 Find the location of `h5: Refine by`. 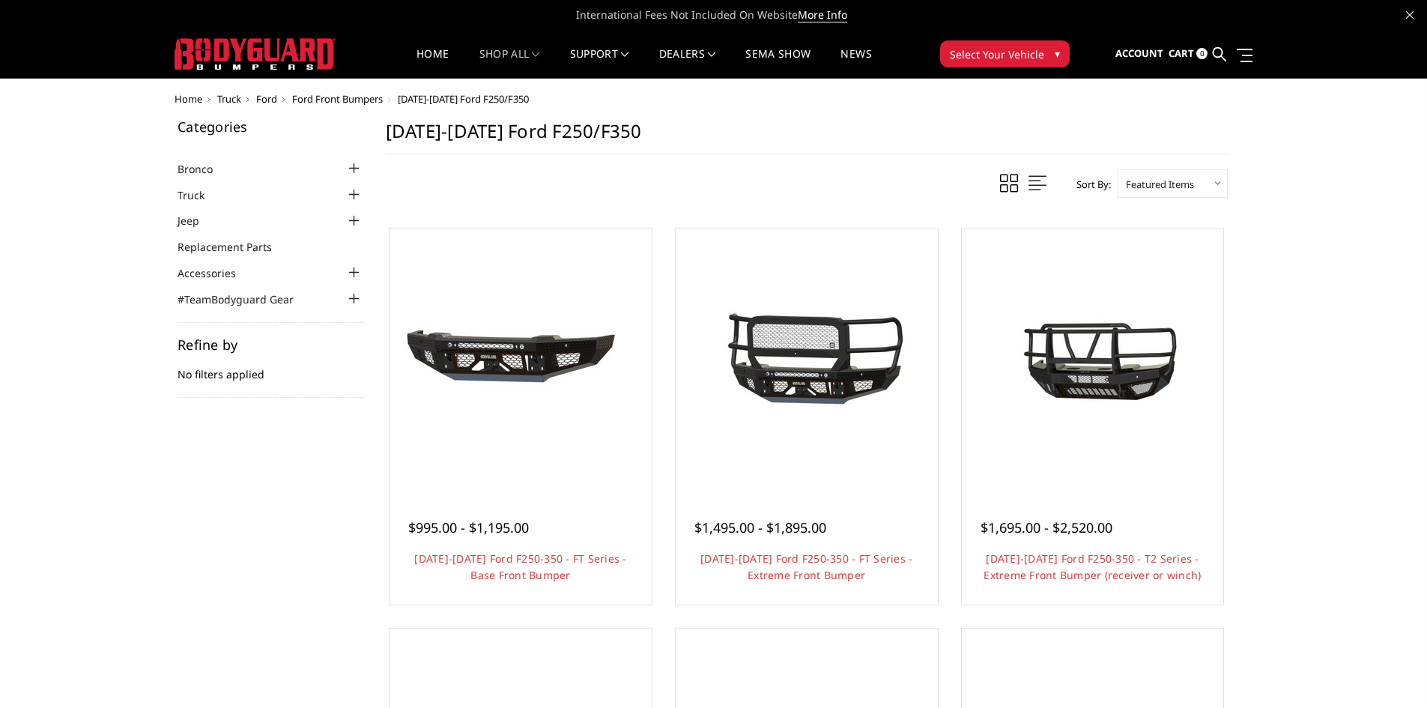

h5: Refine by is located at coordinates (270, 345).